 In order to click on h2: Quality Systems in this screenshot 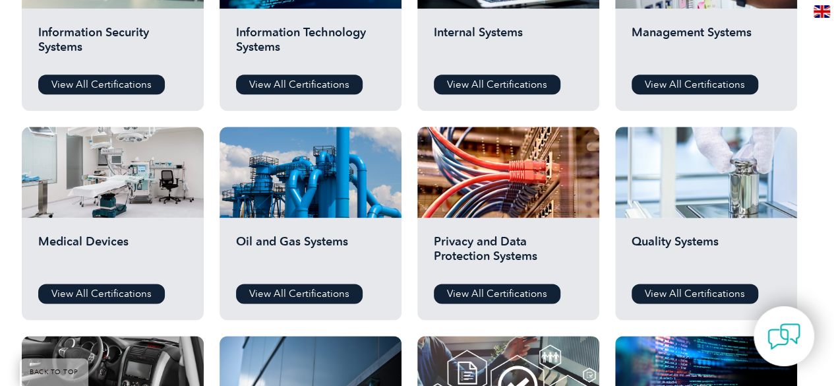, I will do `click(706, 254)`.